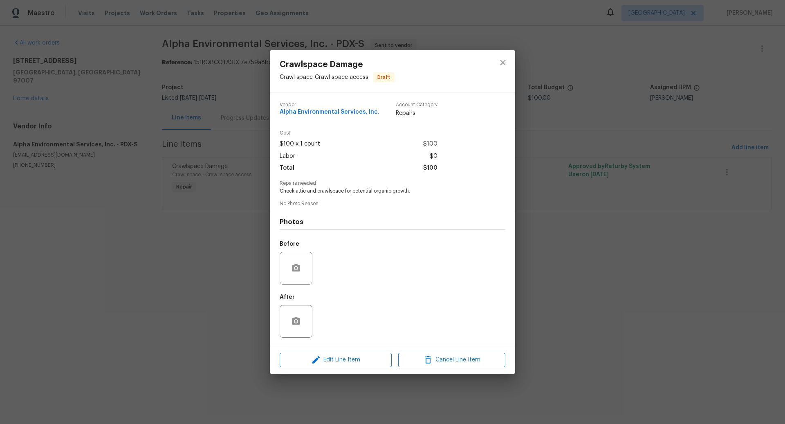 This screenshot has width=785, height=424. What do you see at coordinates (416, 113) in the screenshot?
I see `span: Repairs` at bounding box center [416, 113].